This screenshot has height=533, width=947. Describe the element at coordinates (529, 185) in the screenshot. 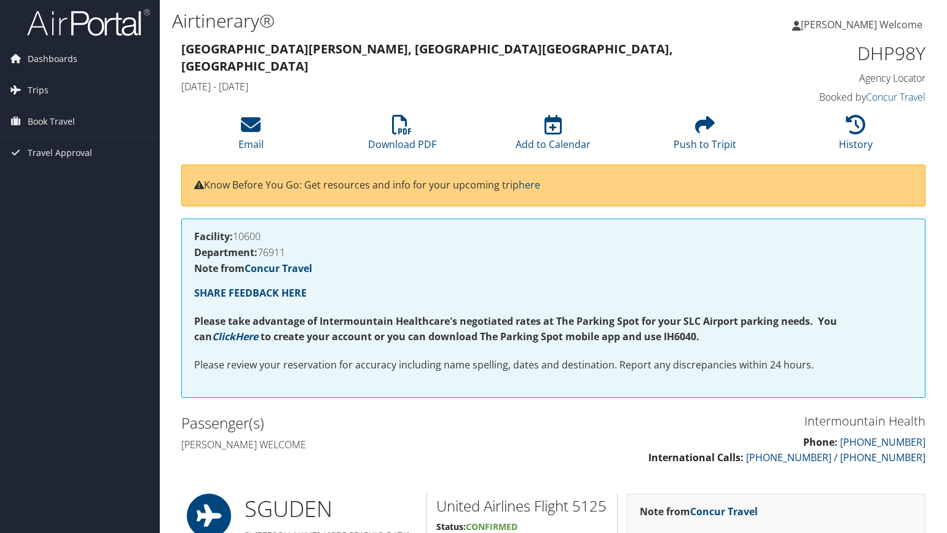

I see `a: here` at that location.